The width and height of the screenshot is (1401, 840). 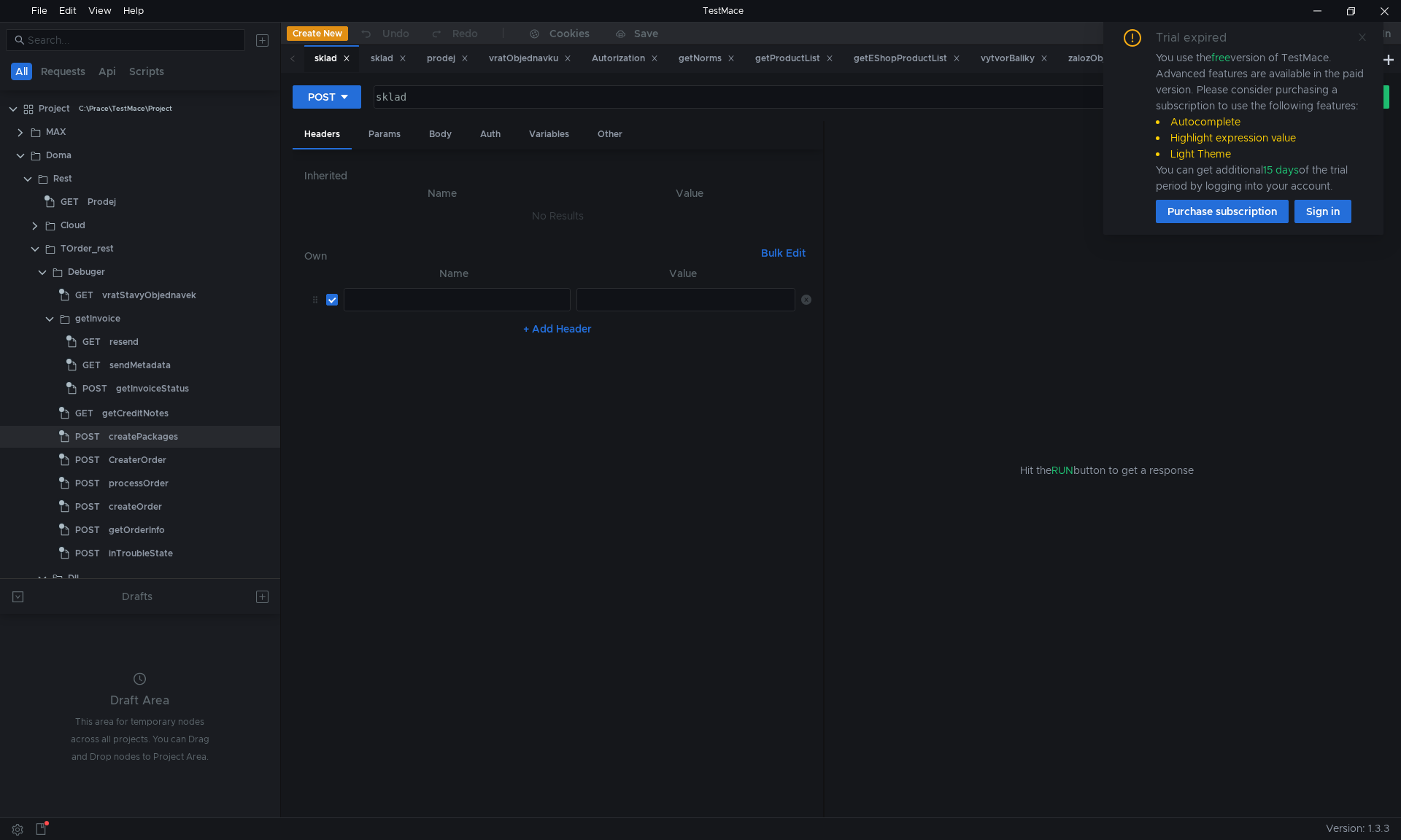 What do you see at coordinates (107, 71) in the screenshot?
I see `button: Api` at bounding box center [107, 71].